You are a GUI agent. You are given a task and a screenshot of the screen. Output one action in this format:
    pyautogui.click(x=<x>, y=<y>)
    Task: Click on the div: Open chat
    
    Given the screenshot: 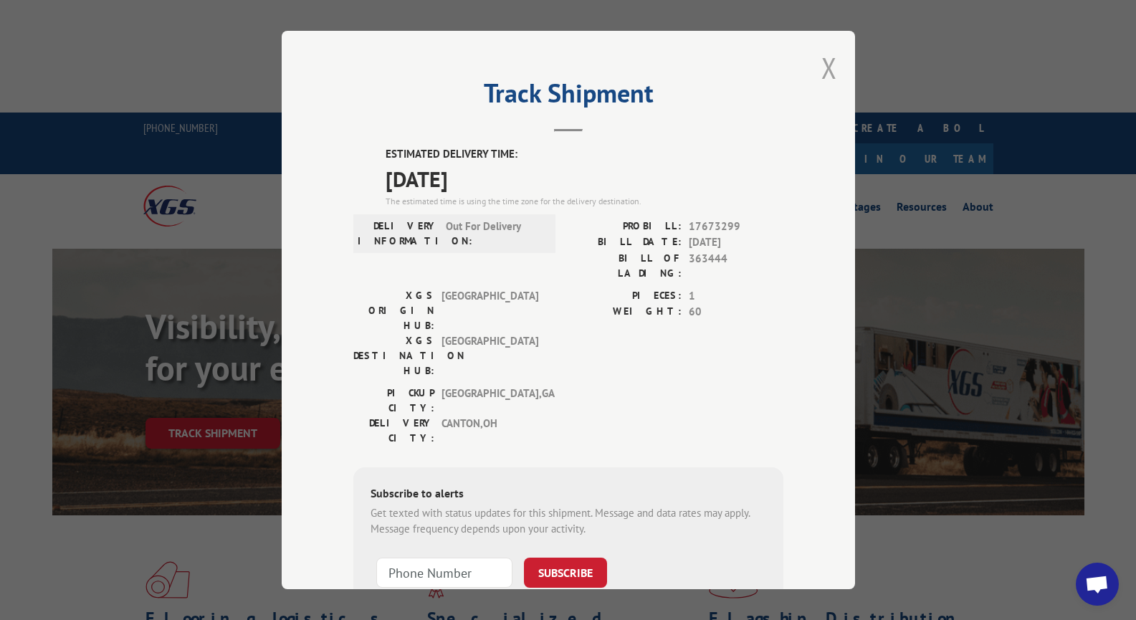 What is the action you would take?
    pyautogui.click(x=1097, y=584)
    